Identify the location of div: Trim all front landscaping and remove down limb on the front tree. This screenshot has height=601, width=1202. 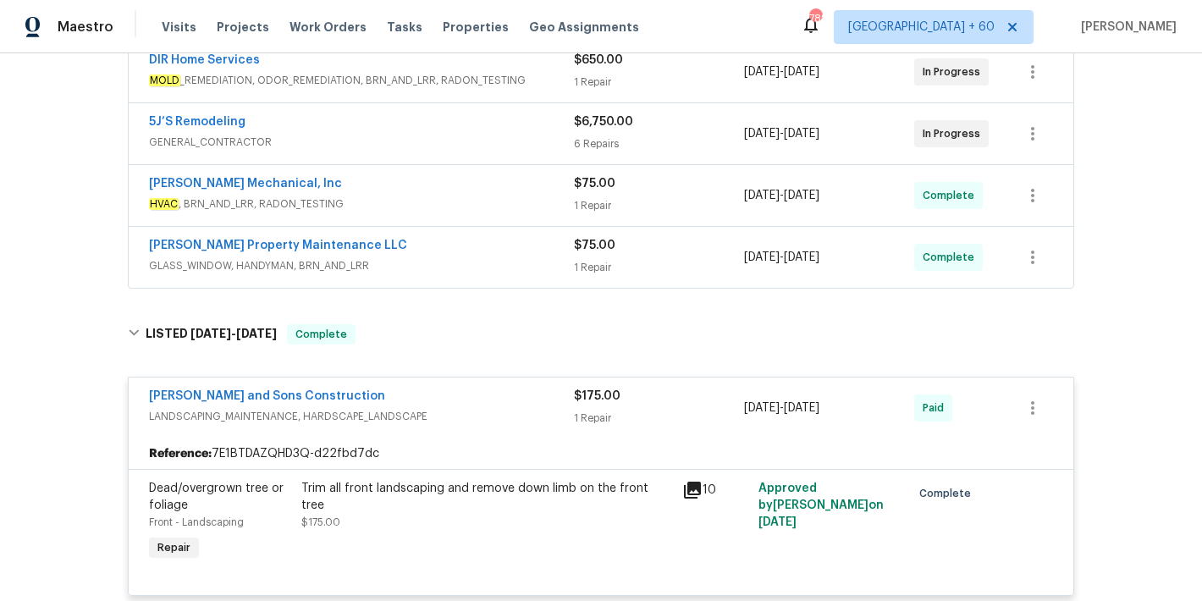
(487, 497).